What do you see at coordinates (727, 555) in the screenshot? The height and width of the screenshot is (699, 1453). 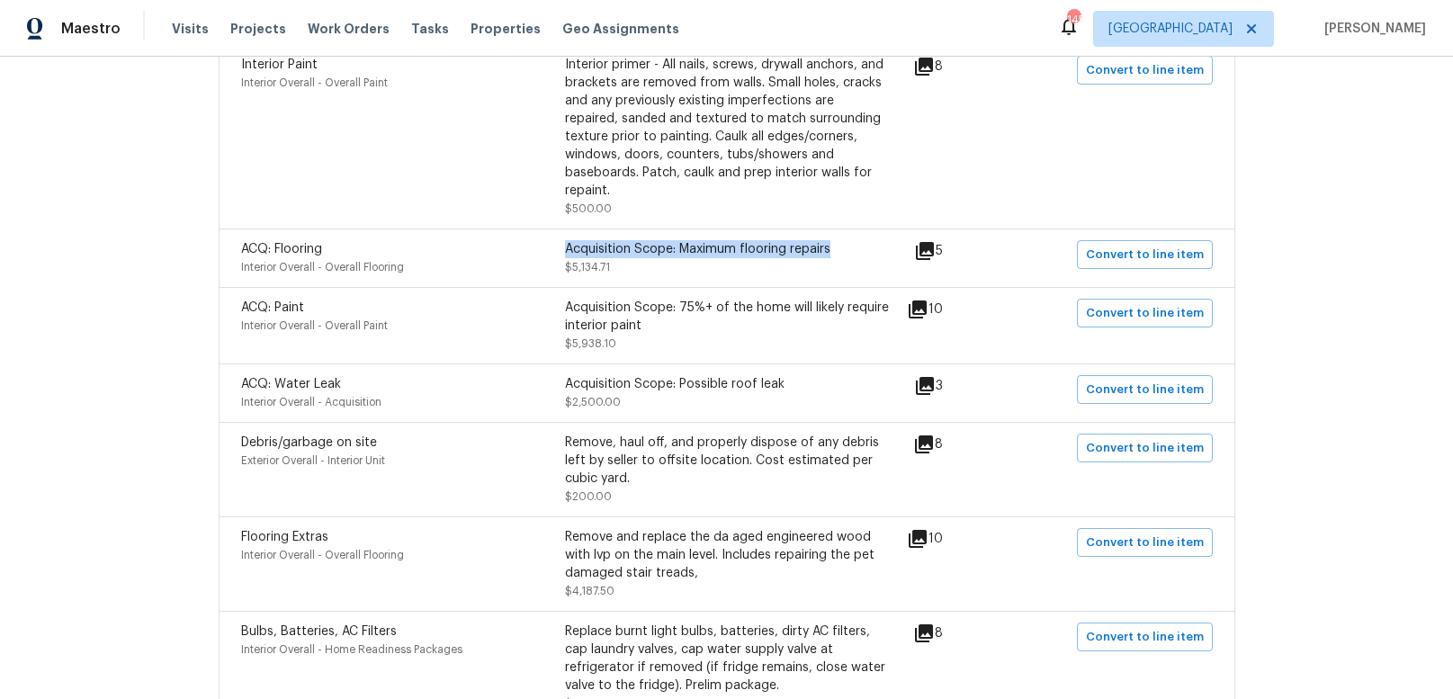 I see `div: Remove and replace the da aged engineered wood with lvp on the main level. Includes repairing the...` at bounding box center [727, 555].